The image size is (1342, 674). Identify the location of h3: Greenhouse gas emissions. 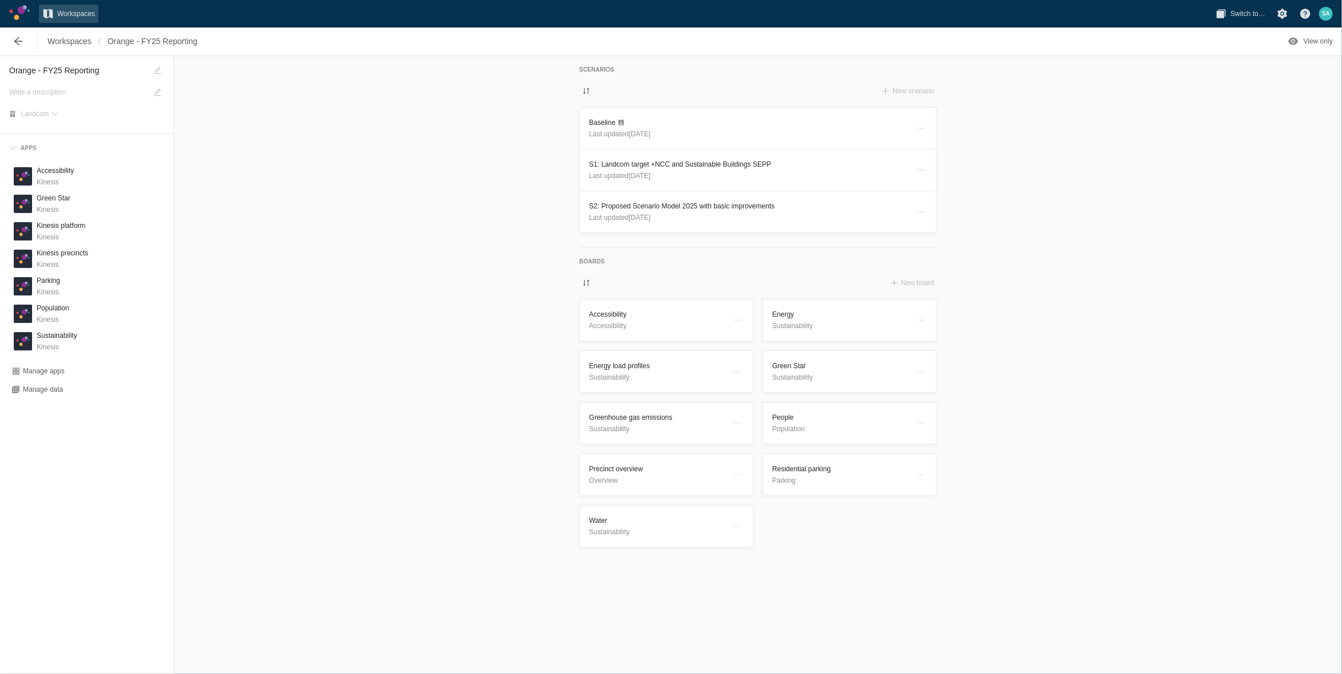
(657, 417).